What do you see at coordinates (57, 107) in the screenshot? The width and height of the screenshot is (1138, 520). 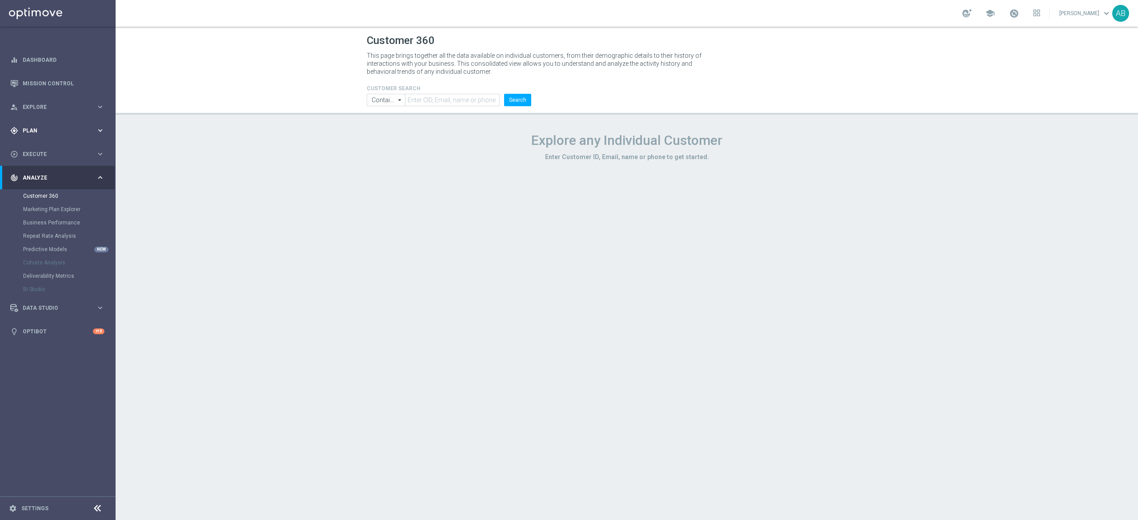 I see `button: person_search Explore keyboard_arrow_right` at bounding box center [57, 107].